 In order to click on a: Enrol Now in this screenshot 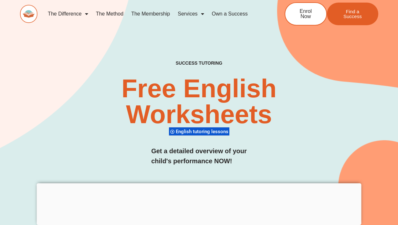, I will do `click(305, 14)`.